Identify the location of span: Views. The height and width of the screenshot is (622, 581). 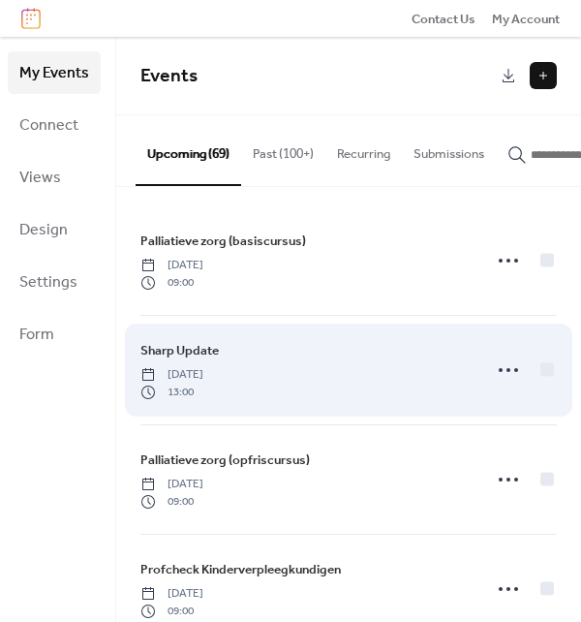
(40, 178).